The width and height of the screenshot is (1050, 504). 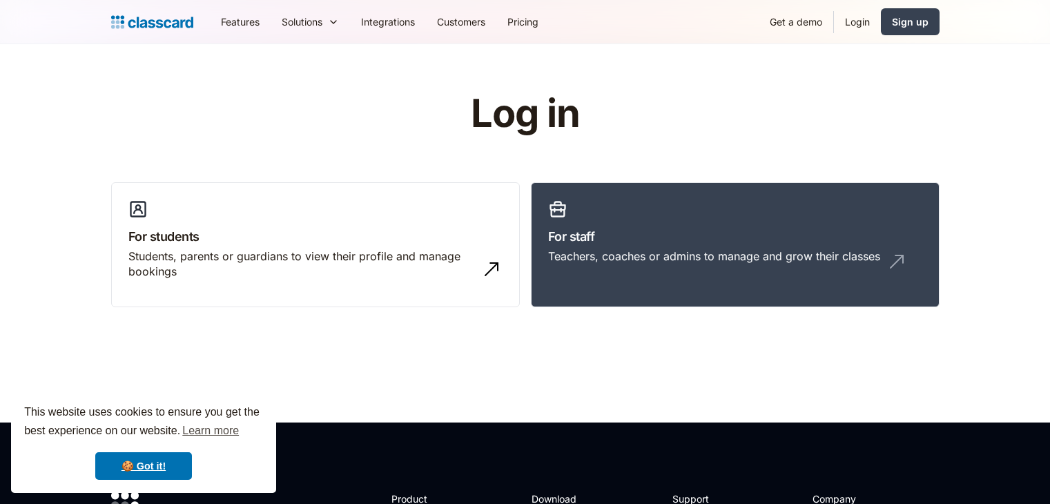 I want to click on a: Integrations, so click(x=388, y=21).